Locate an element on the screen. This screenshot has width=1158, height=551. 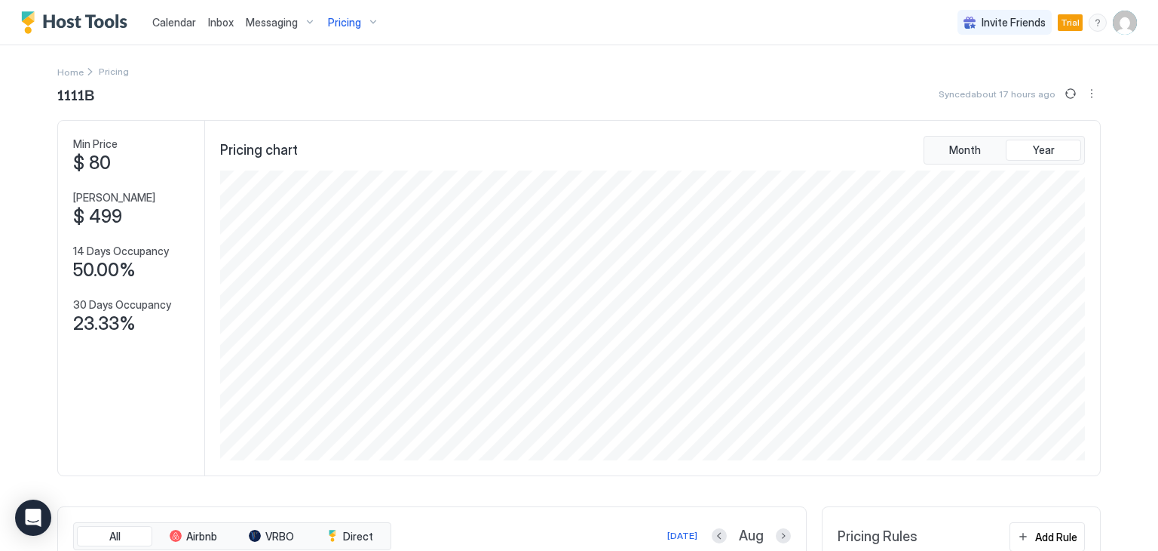
span: Calendar is located at coordinates (174, 22).